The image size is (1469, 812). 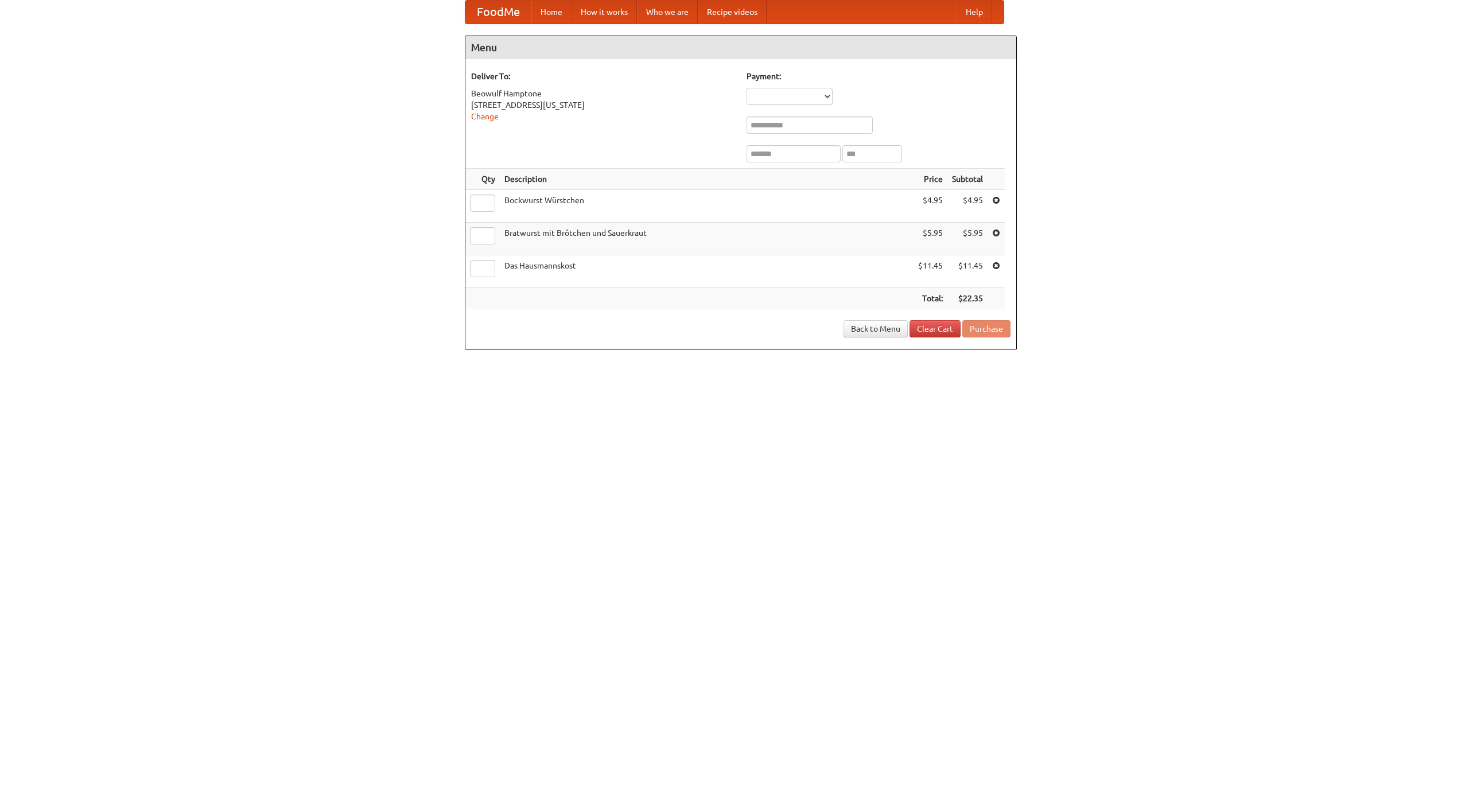 I want to click on th: Description, so click(x=706, y=179).